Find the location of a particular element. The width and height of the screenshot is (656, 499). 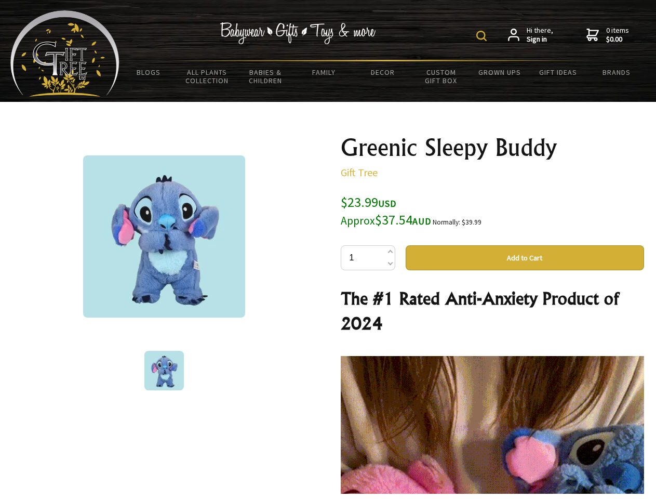

strong: $0.00 is located at coordinates (618, 39).